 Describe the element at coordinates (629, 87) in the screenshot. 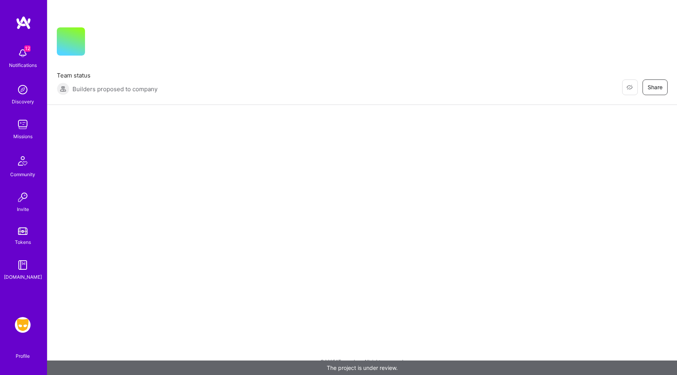

I see `i: icon EyeClosed` at that location.